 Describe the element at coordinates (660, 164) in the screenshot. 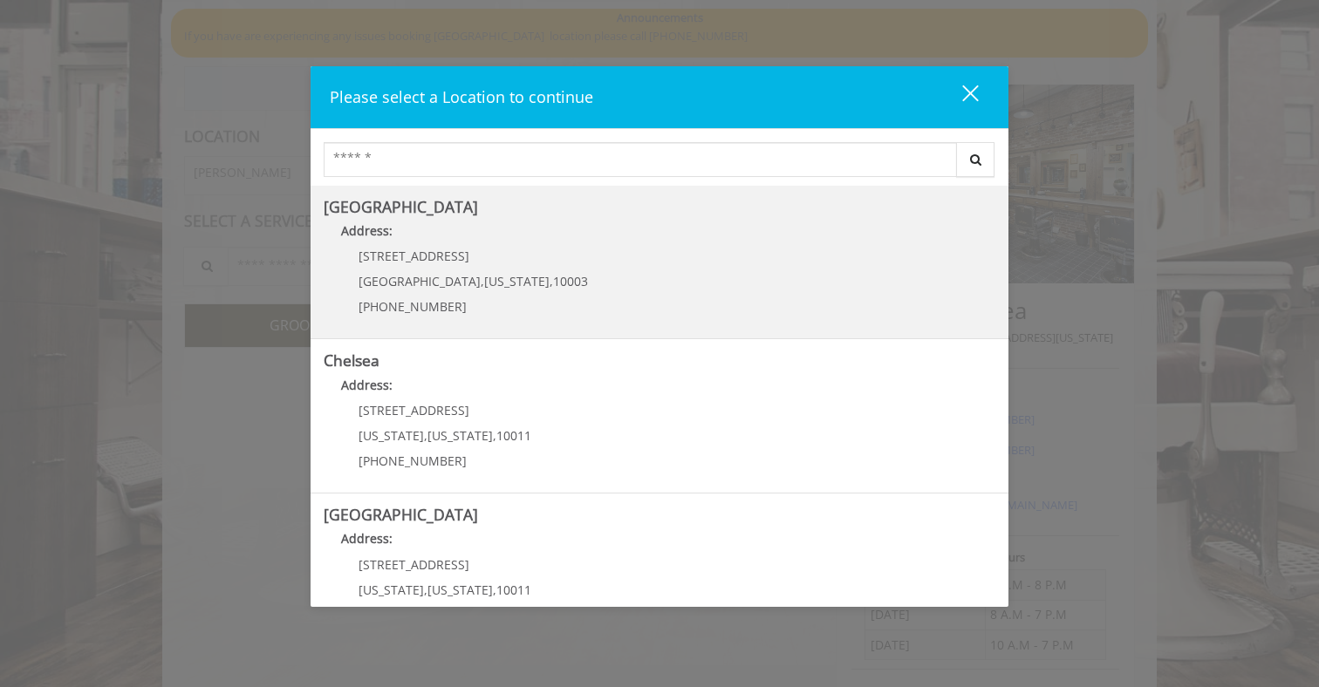

I see `div: Center Select` at that location.